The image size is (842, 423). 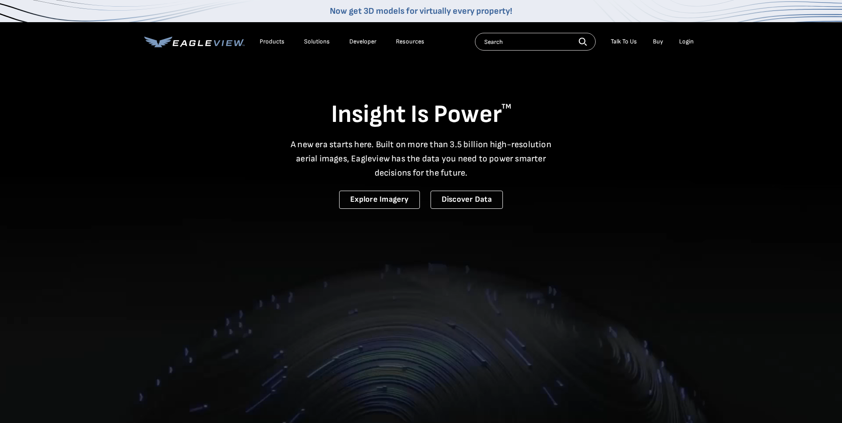 I want to click on a: Developer, so click(x=363, y=42).